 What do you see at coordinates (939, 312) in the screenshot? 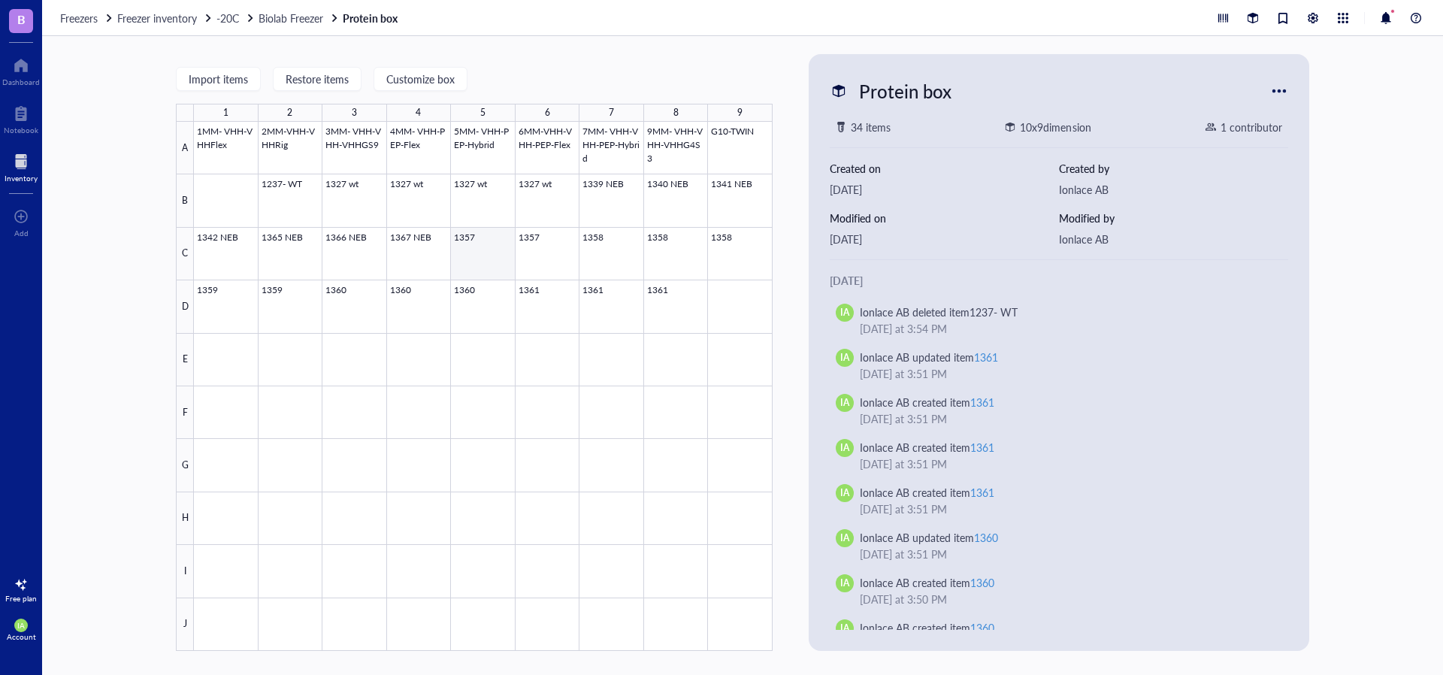
I see `div: Ionlace AB deleted item` at bounding box center [939, 312].